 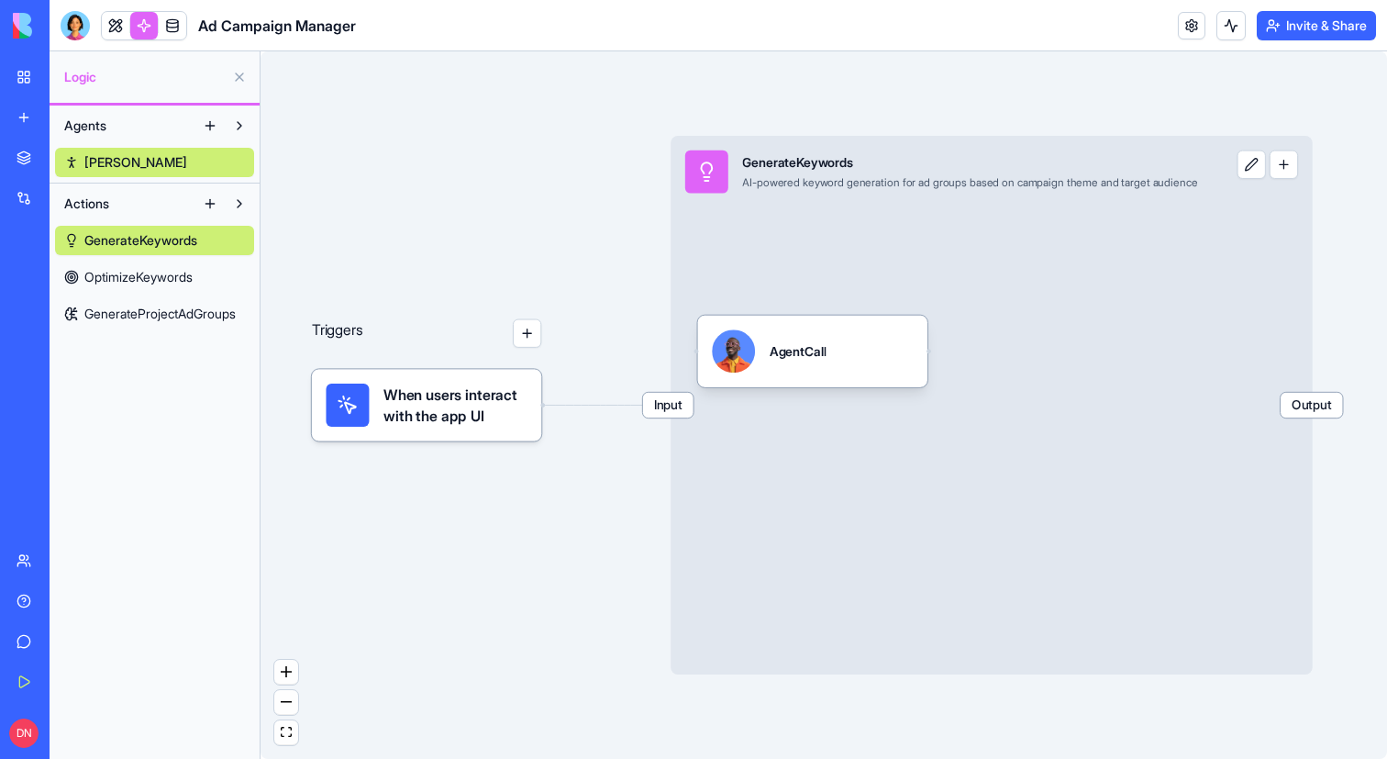 I want to click on span: DN, so click(x=24, y=733).